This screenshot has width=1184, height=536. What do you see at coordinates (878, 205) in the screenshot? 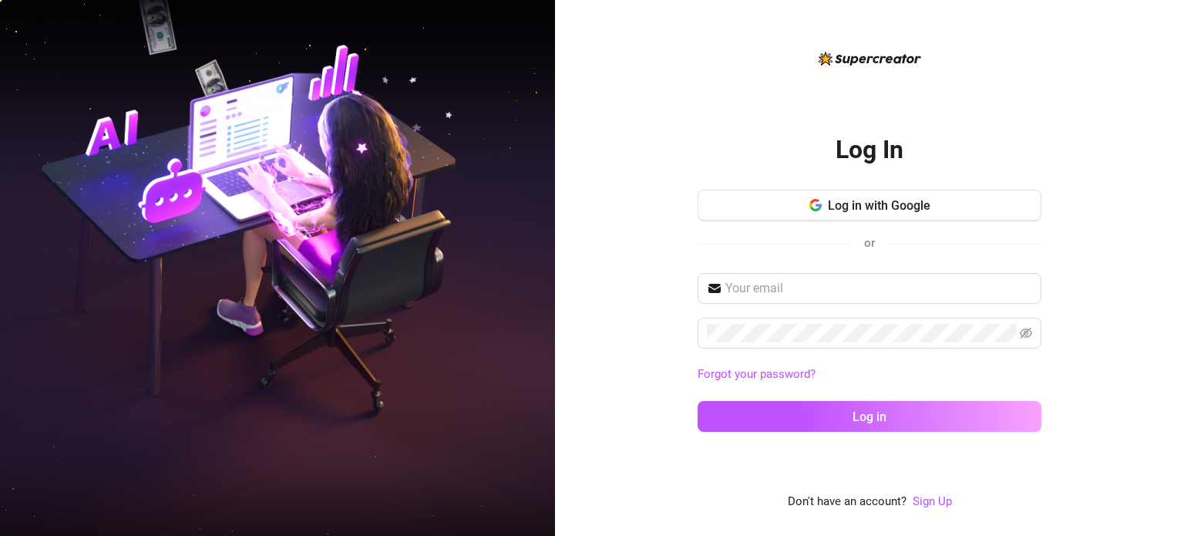
I see `span: Log in with Google` at bounding box center [878, 205].